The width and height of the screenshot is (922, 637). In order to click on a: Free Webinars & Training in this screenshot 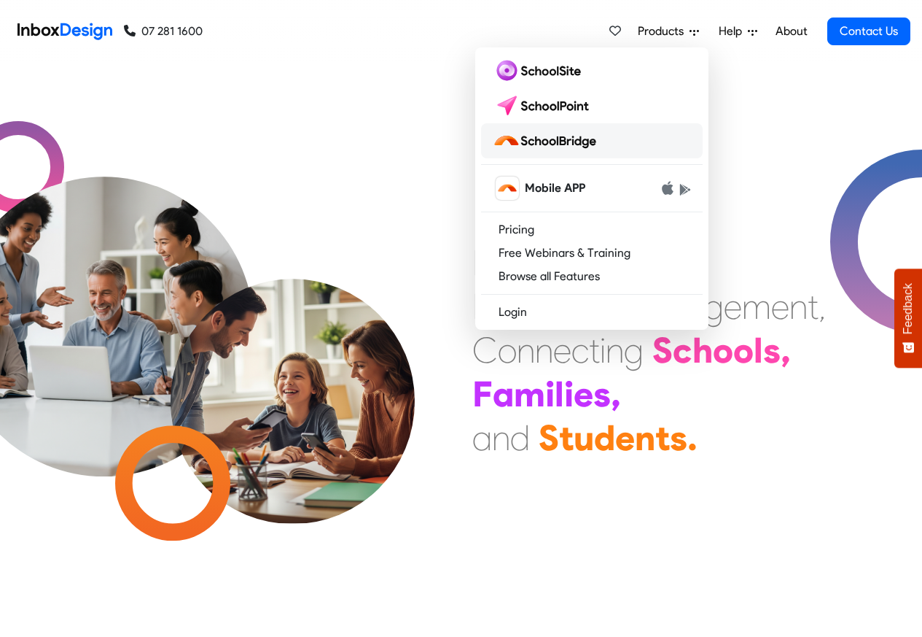, I will do `click(592, 253)`.